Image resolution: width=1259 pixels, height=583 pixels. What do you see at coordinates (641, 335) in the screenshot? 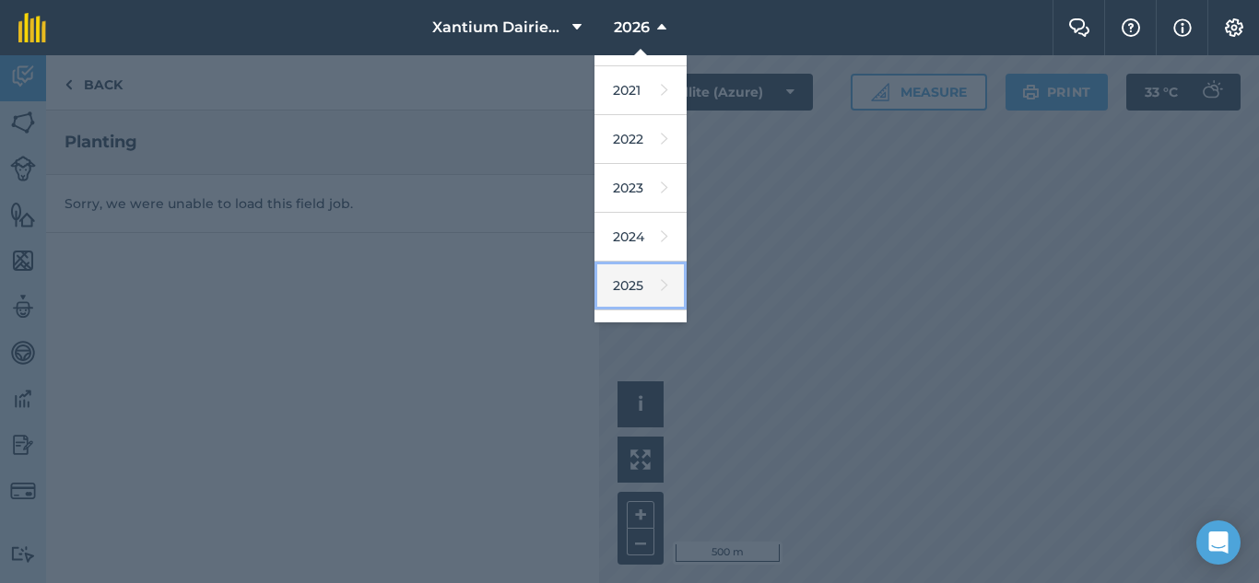
I see `a: 2026` at bounding box center [641, 335].